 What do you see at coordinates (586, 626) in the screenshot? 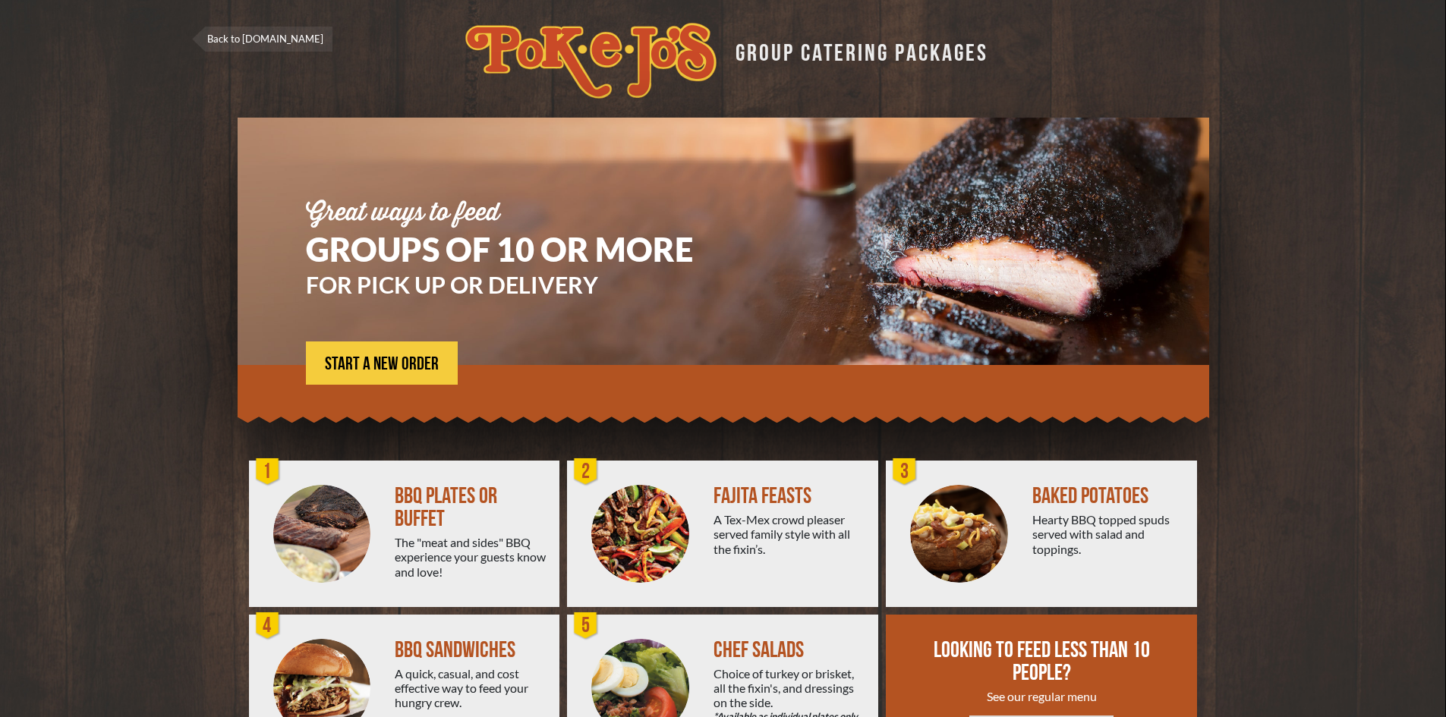
I see `div: 5` at bounding box center [586, 626].